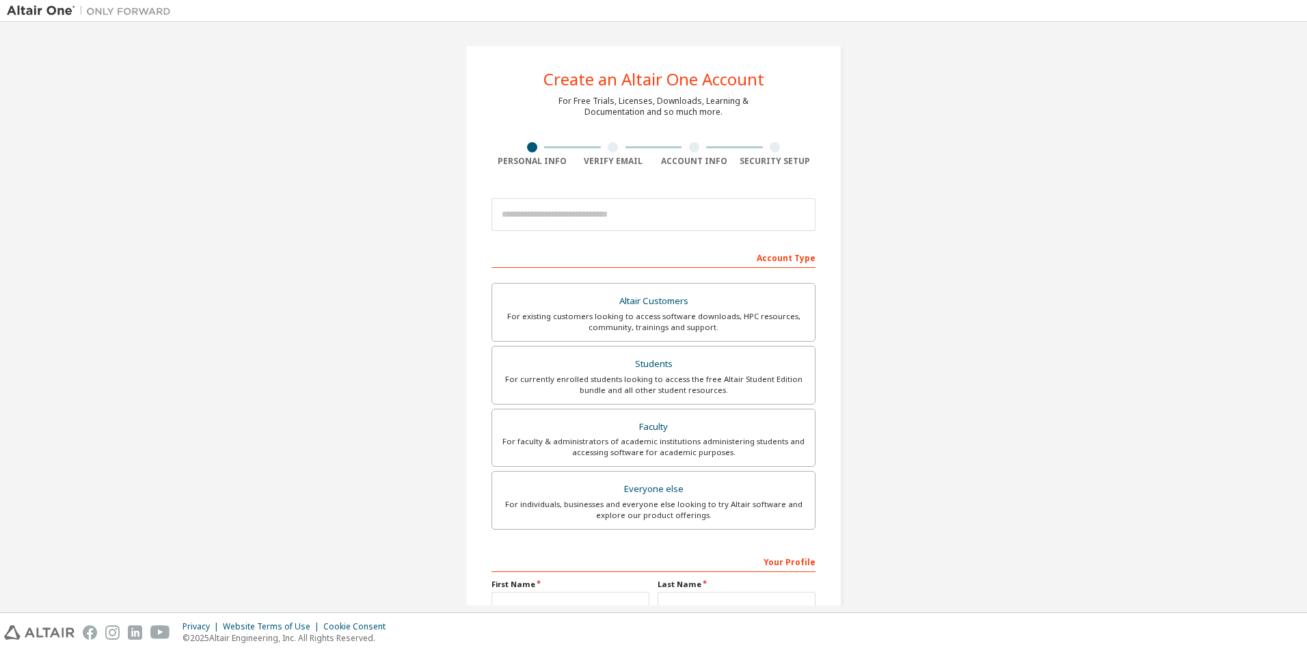 The height and width of the screenshot is (652, 1307). I want to click on div: Everyone else, so click(653, 489).